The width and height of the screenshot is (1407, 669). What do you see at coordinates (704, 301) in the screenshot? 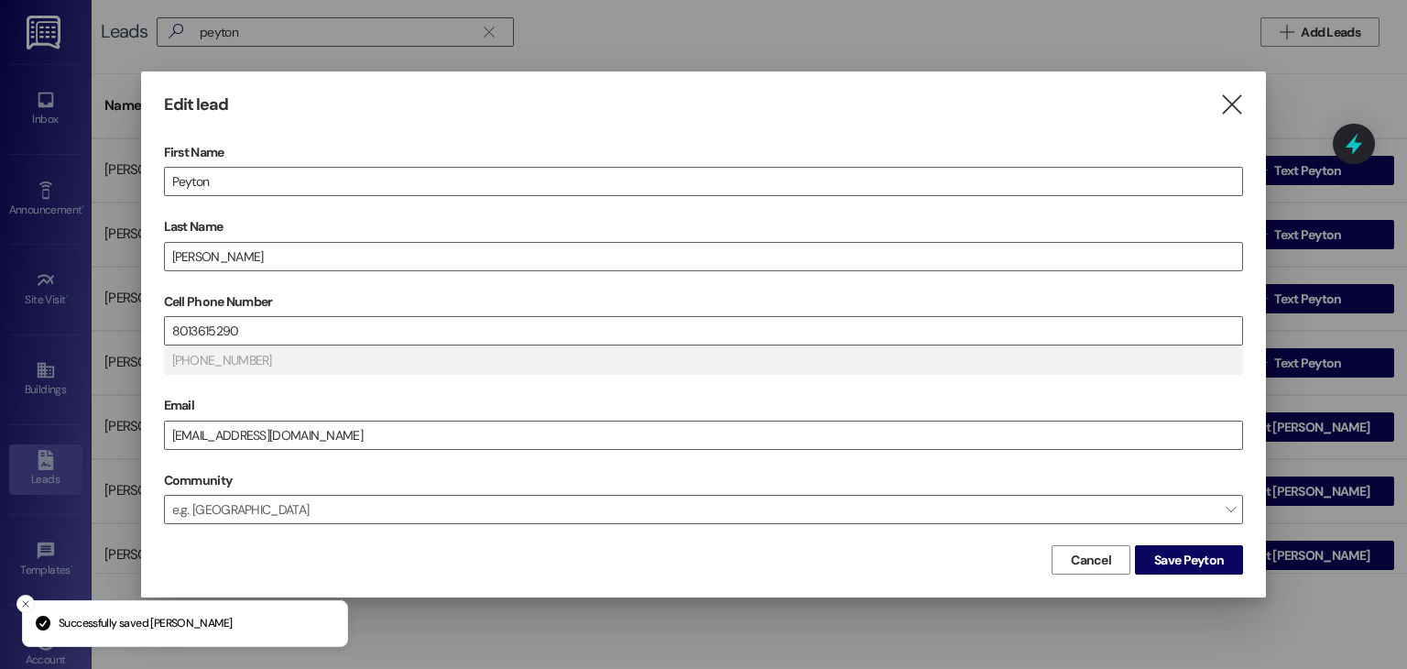
I see `label: Cell Phone Number` at bounding box center [704, 301].